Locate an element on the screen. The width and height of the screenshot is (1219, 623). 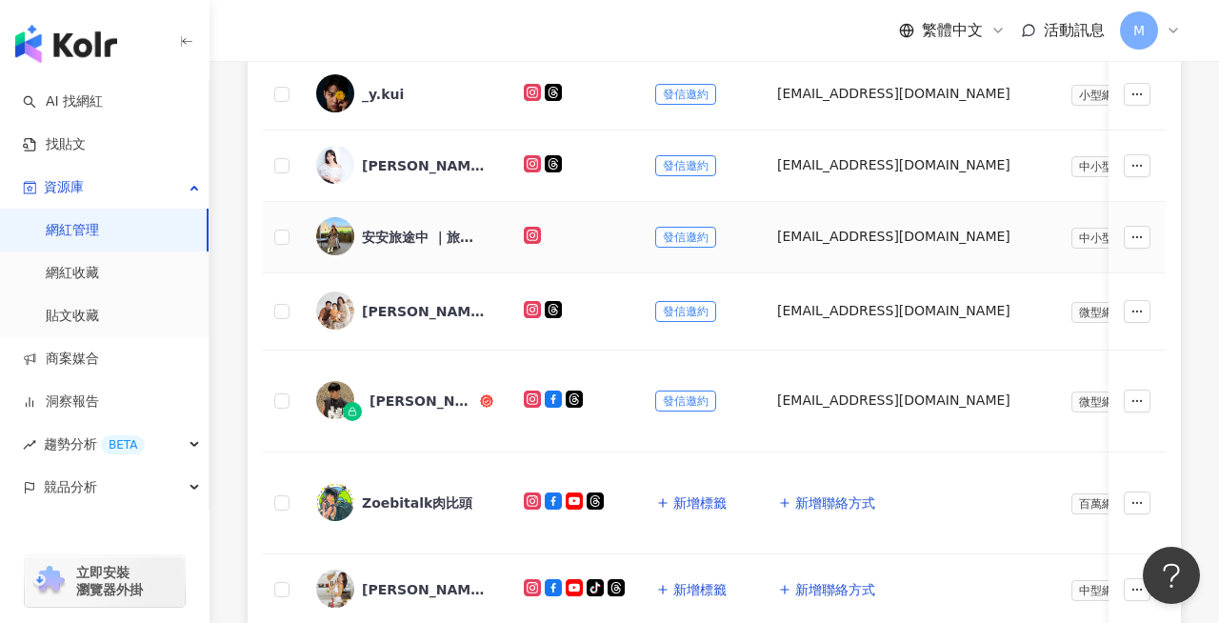
a: 商案媒合 is located at coordinates (61, 359).